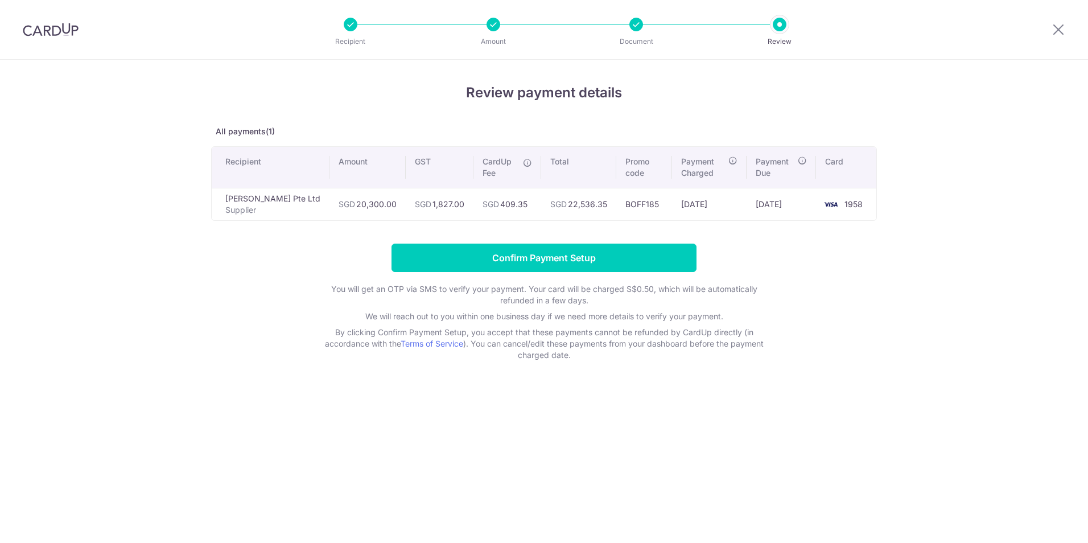 The width and height of the screenshot is (1088, 543). I want to click on td: 22,536.35, so click(579, 204).